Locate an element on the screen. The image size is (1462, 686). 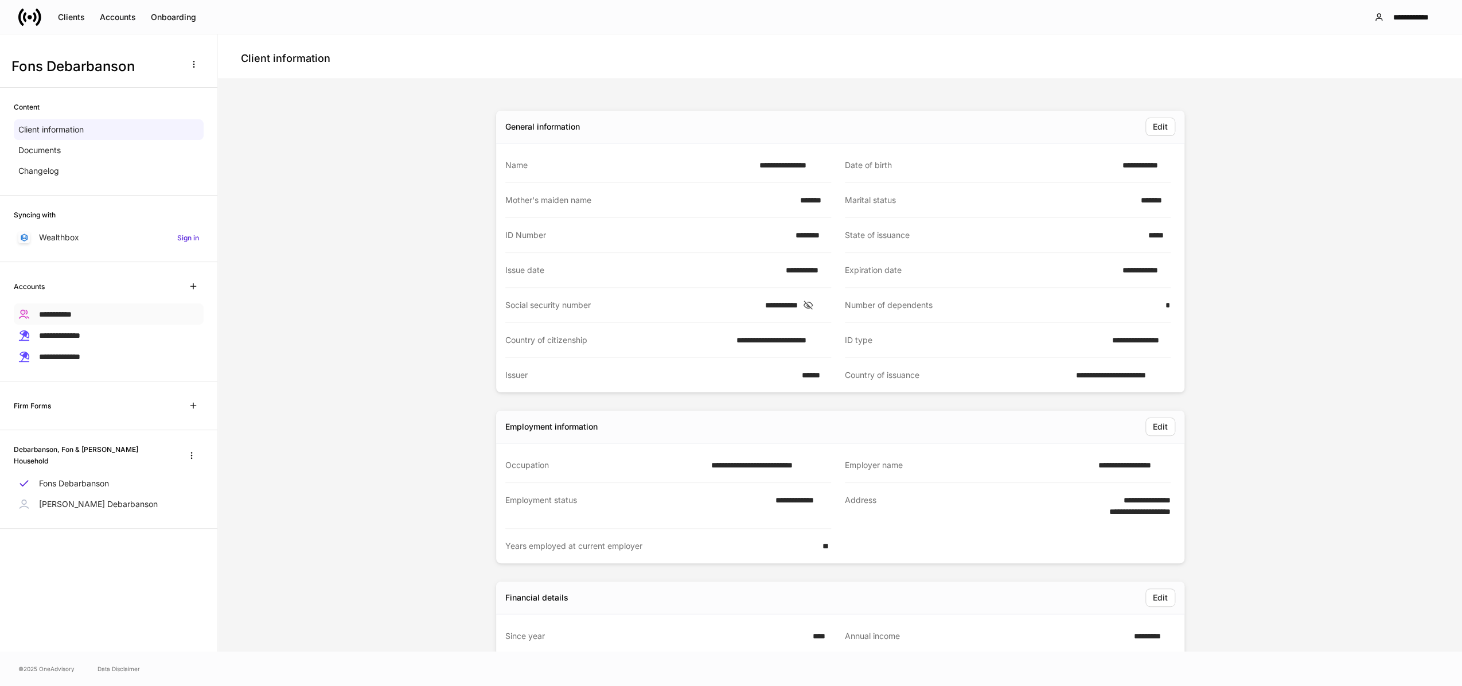
div: Years employed at current employer is located at coordinates (661, 546).